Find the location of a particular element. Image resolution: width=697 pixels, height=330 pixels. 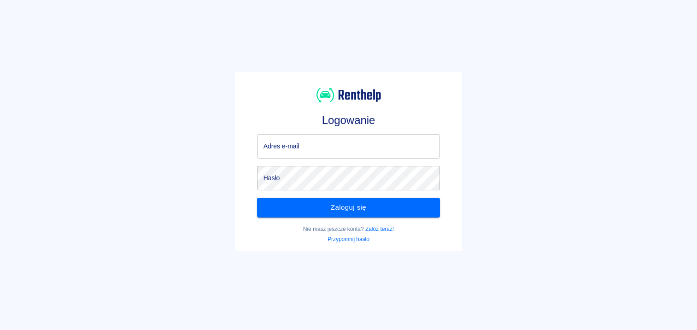

h3: Logowanie is located at coordinates (349, 120).